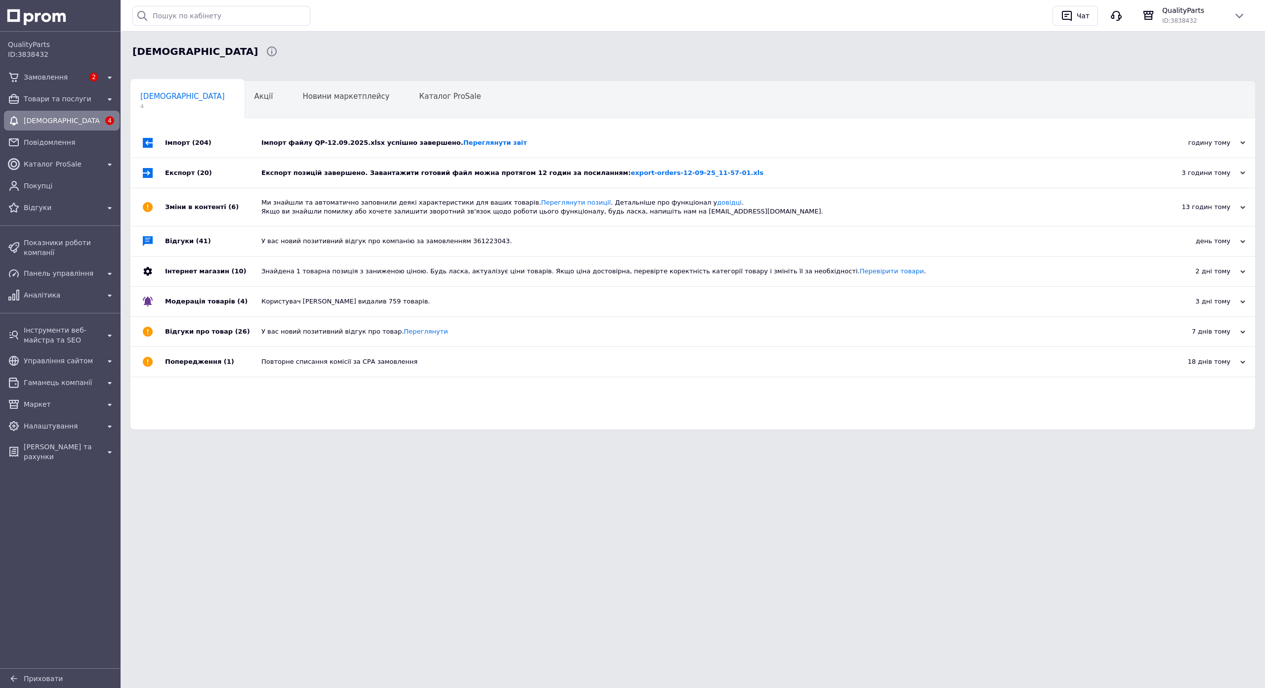  What do you see at coordinates (1196, 271) in the screenshot?
I see `div: 2 дні тому` at bounding box center [1196, 271].